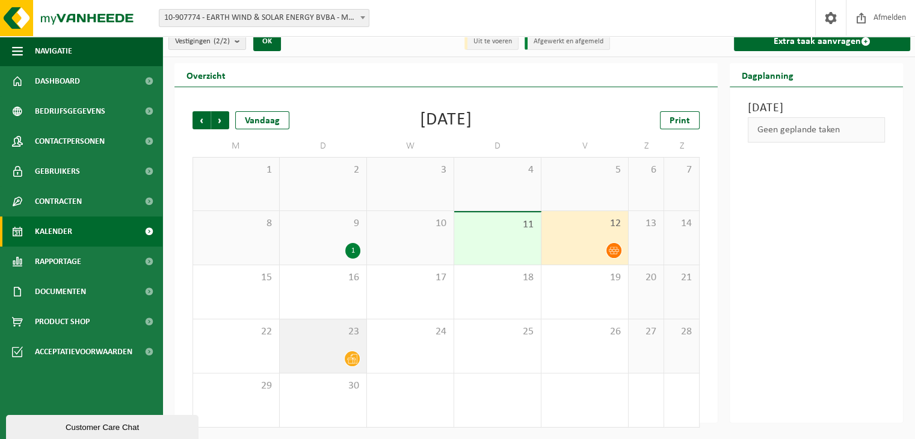  What do you see at coordinates (267, 41) in the screenshot?
I see `button: OK` at bounding box center [267, 41].